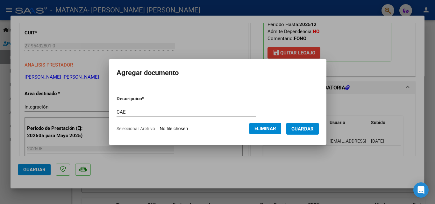 The image size is (435, 204). What do you see at coordinates (147, 99) in the screenshot?
I see `p: Descripcion` at bounding box center [147, 99].